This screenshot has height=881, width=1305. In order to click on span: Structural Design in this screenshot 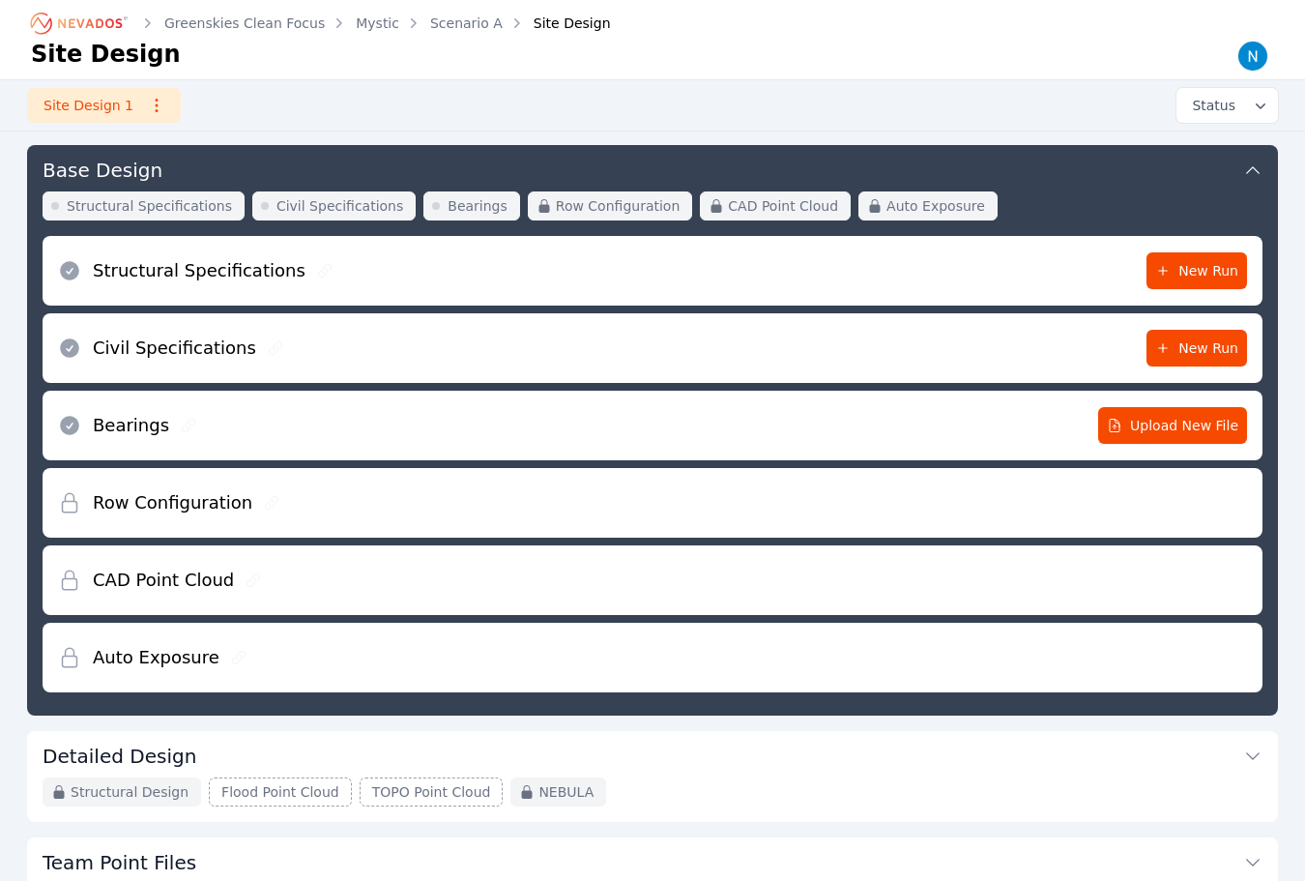, I will do `click(130, 792)`.